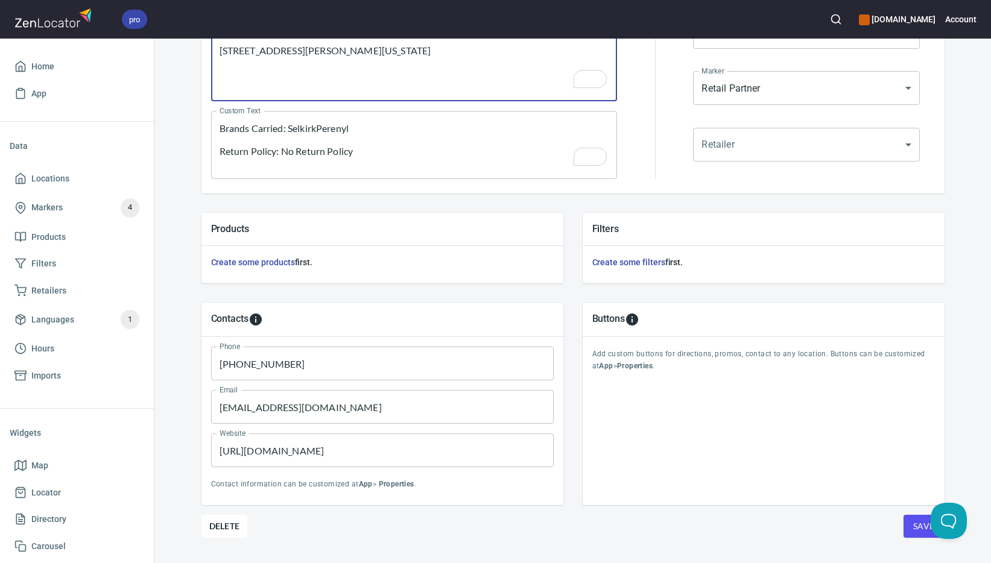 The image size is (991, 563). I want to click on a: Markers4, so click(77, 208).